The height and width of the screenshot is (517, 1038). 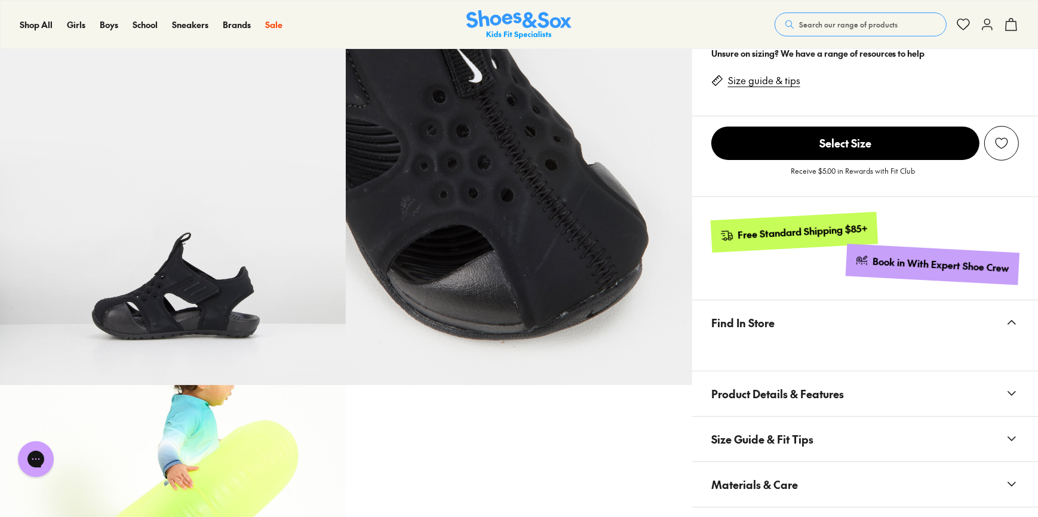 I want to click on span: Materials & Care, so click(x=754, y=484).